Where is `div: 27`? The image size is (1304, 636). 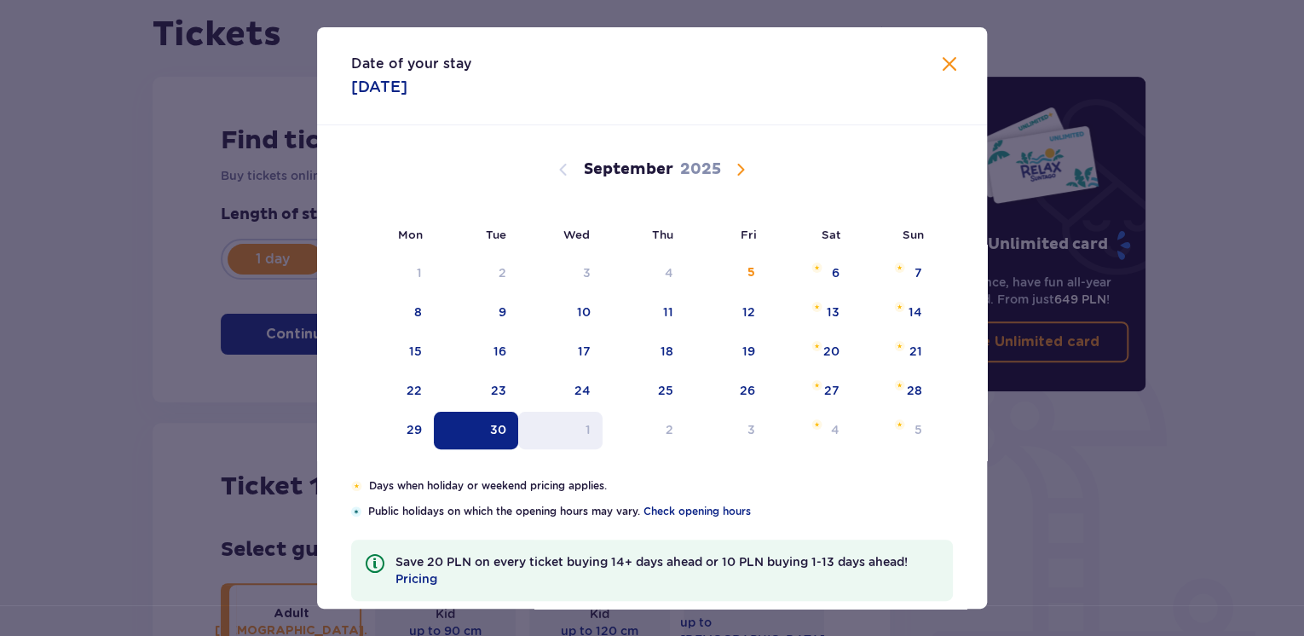 div: 27 is located at coordinates (832, 390).